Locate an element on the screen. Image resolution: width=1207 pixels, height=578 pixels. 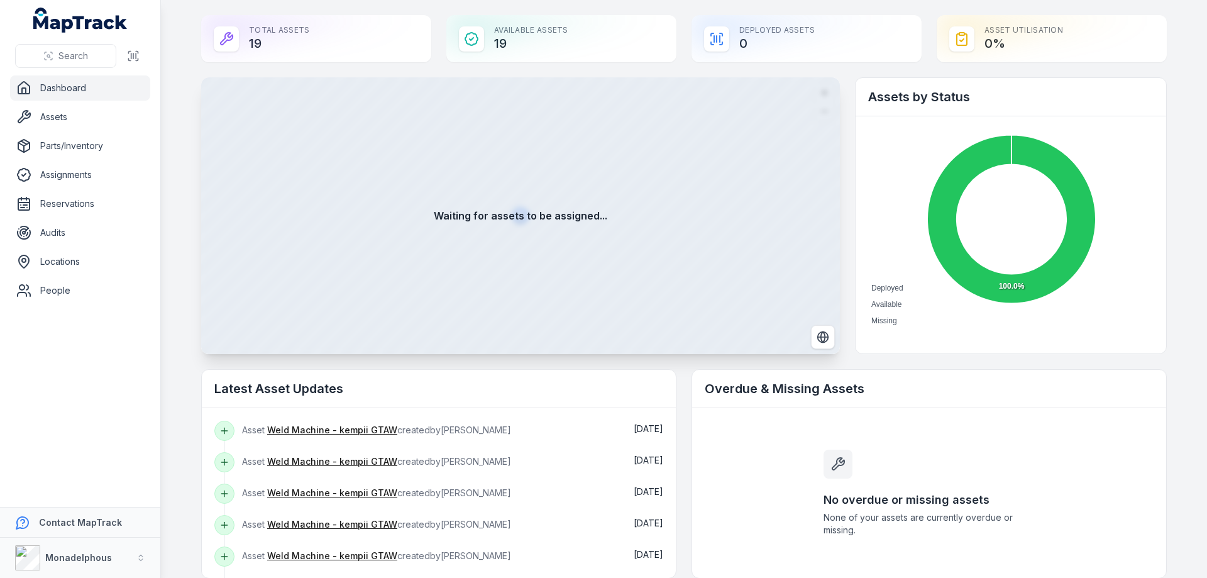
span: Available is located at coordinates (886, 304).